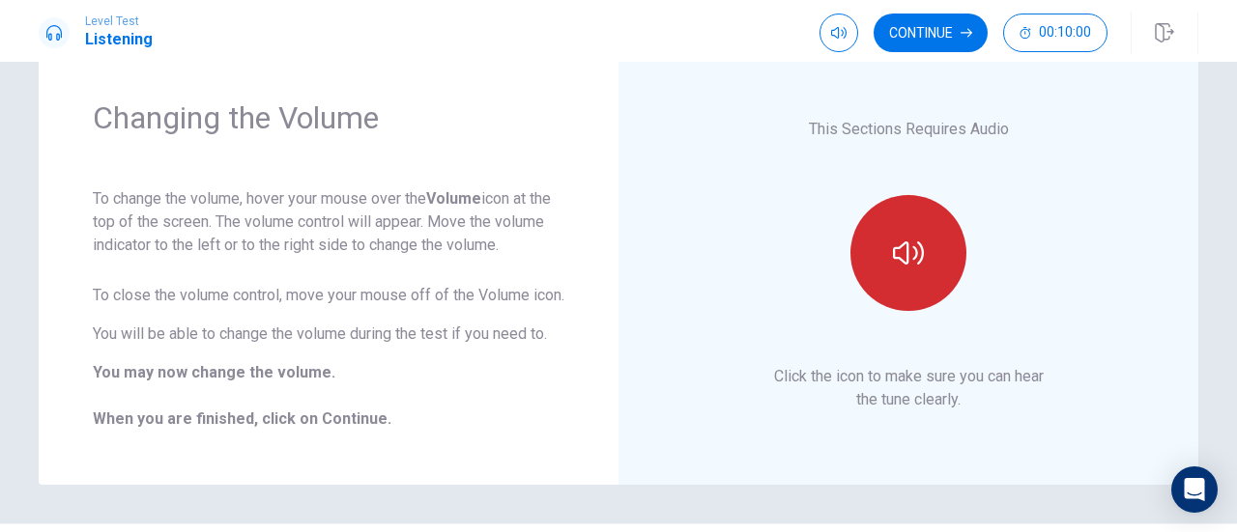 This screenshot has width=1237, height=532. What do you see at coordinates (329, 296) in the screenshot?
I see `p: To close the volume control, move your mouse off of the Volume icon.` at bounding box center [329, 296].